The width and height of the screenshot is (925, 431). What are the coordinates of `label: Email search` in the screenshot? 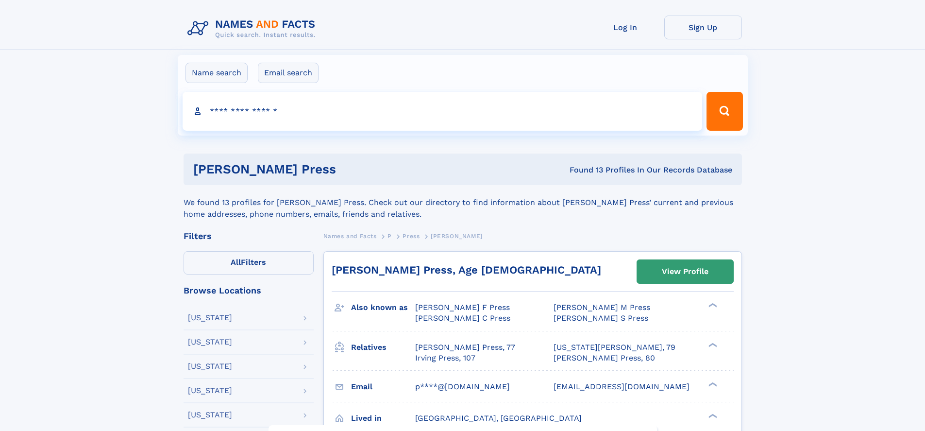 It's located at (288, 73).